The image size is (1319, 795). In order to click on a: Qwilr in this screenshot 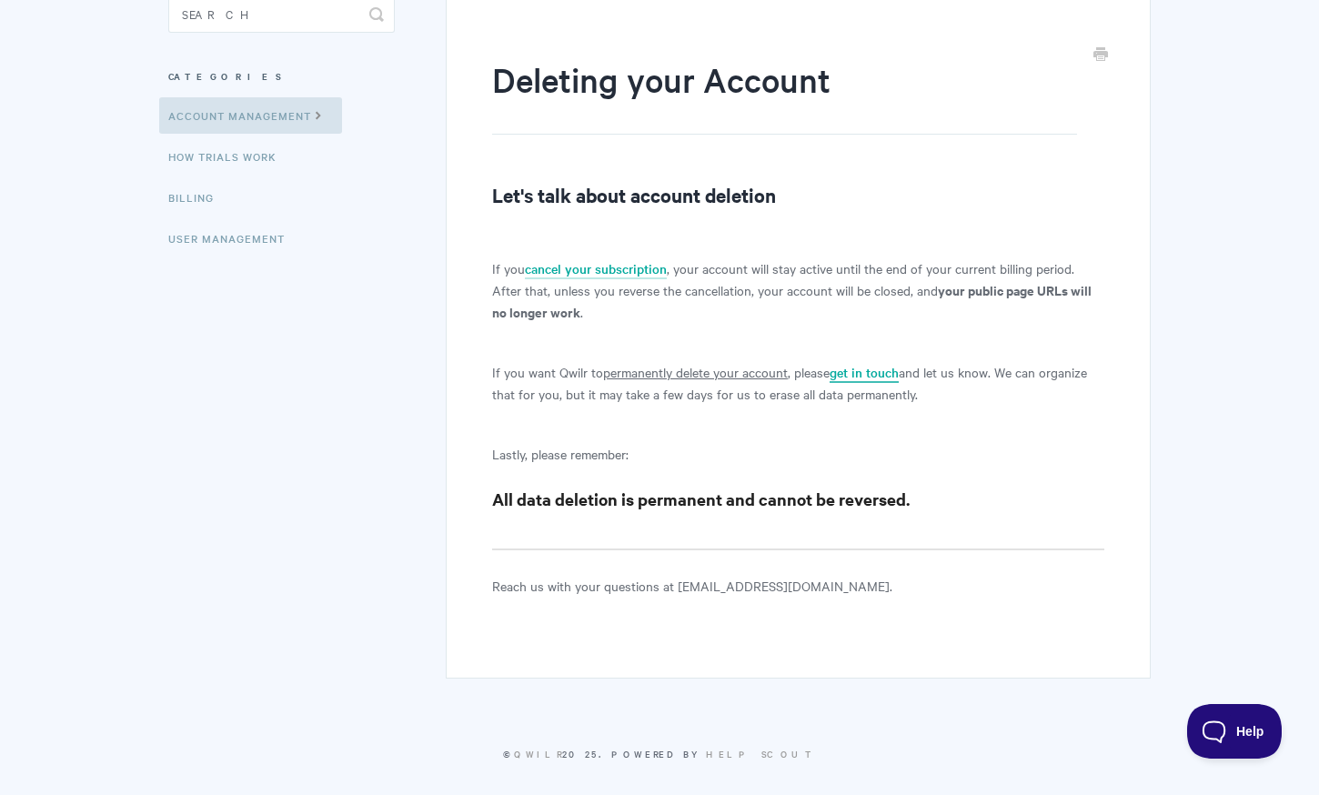, I will do `click(538, 753)`.